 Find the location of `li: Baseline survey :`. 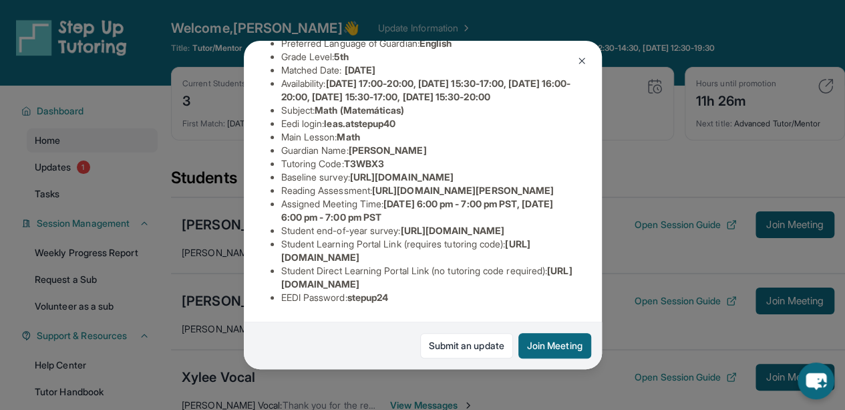

li: Baseline survey : is located at coordinates (428, 177).